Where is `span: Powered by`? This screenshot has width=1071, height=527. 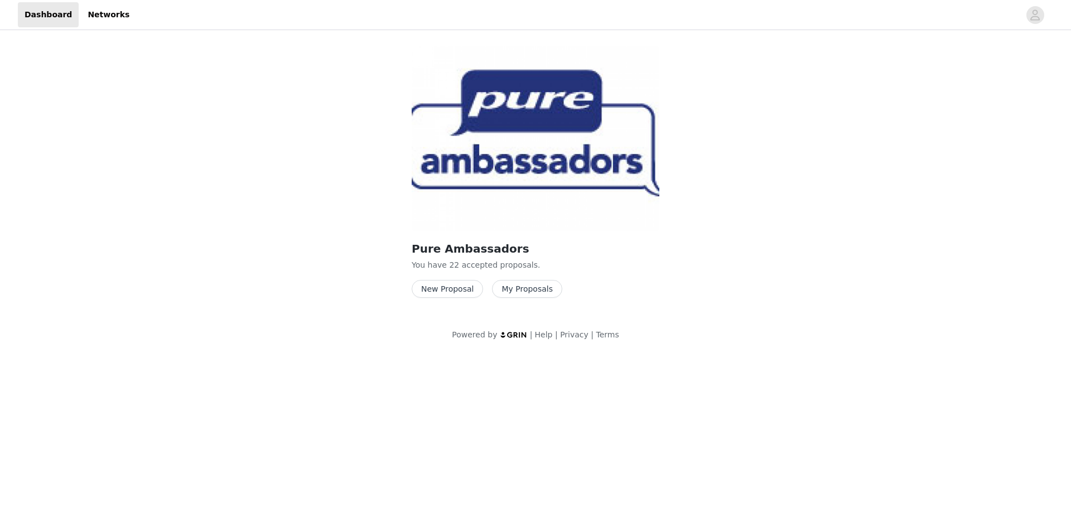
span: Powered by is located at coordinates (474, 335).